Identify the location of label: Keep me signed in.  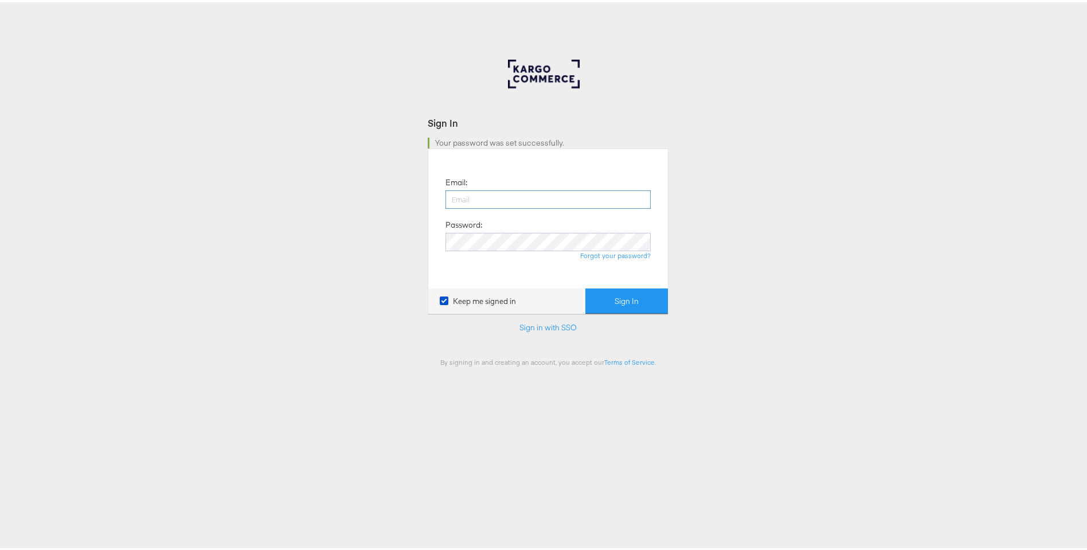
(477, 299).